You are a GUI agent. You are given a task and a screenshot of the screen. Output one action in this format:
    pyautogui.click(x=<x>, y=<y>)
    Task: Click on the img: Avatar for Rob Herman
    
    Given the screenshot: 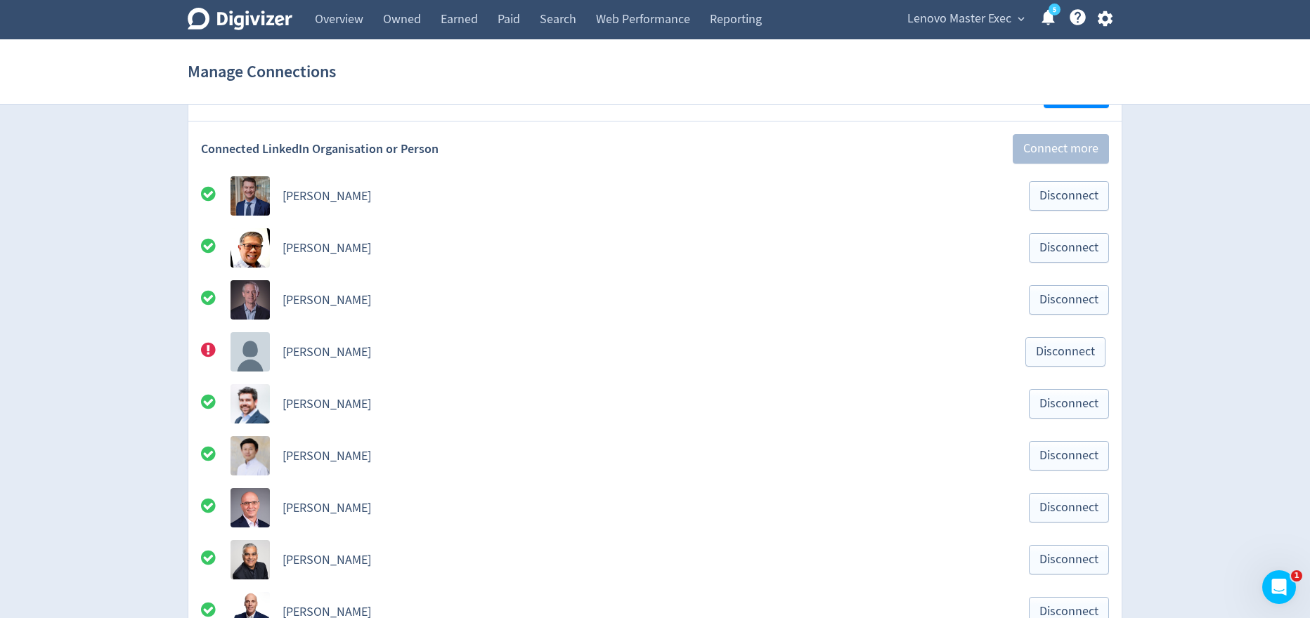 What is the action you would take?
    pyautogui.click(x=250, y=508)
    